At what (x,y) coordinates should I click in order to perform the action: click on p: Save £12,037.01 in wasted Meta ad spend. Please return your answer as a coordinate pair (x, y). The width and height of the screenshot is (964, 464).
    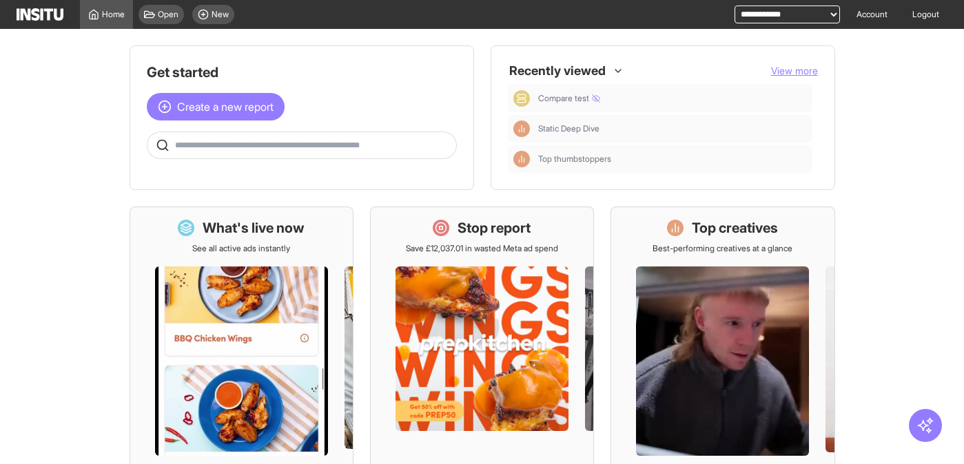
    Looking at the image, I should click on (481, 249).